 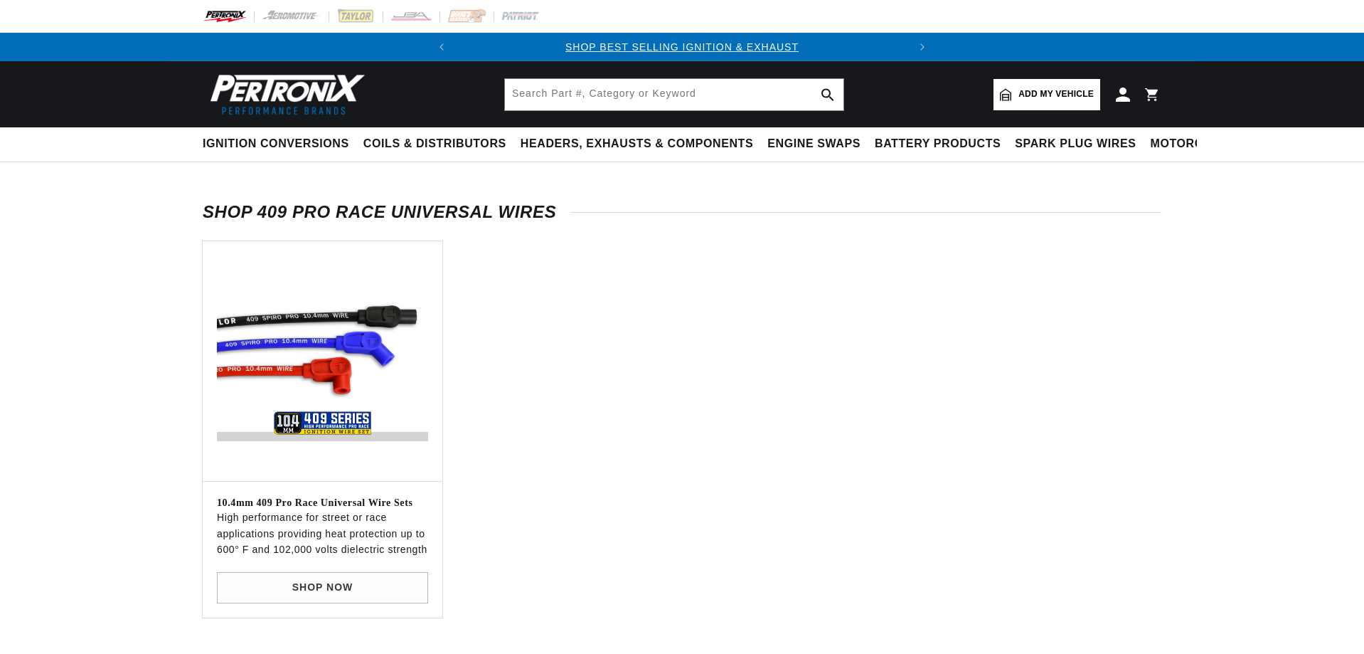 What do you see at coordinates (435, 144) in the screenshot?
I see `span: Coils & Distributors` at bounding box center [435, 144].